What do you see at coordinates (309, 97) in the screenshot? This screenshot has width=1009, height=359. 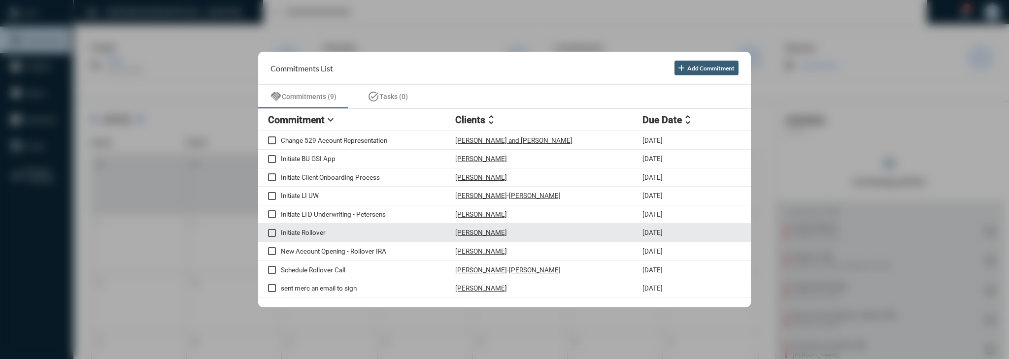 I see `span: Commitments (9)` at bounding box center [309, 97].